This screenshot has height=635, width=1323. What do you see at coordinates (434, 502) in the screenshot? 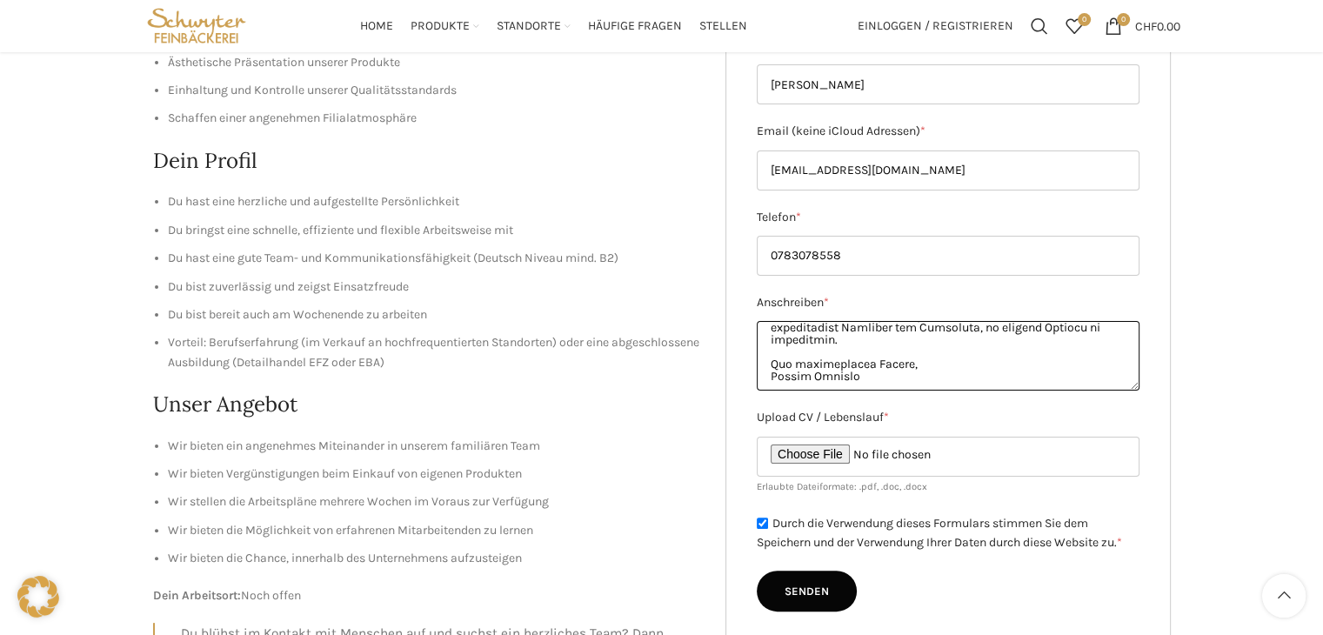
I see `li: Wir stellen die Arbeitspläne mehrere Wochen im Voraus zur Verfügung` at bounding box center [434, 502].